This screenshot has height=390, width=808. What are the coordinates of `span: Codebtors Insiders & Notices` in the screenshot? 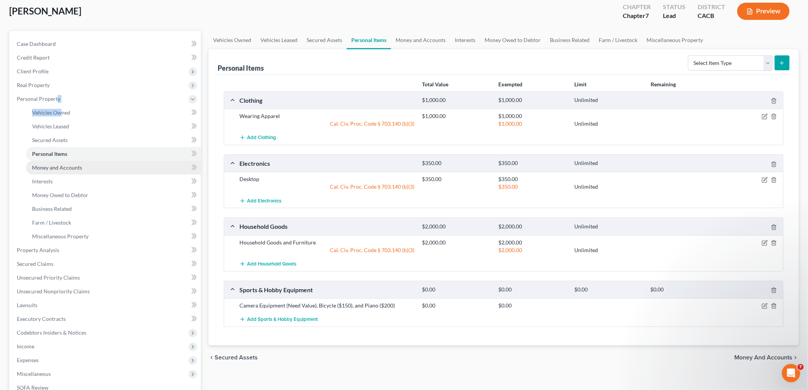 It's located at (52, 332).